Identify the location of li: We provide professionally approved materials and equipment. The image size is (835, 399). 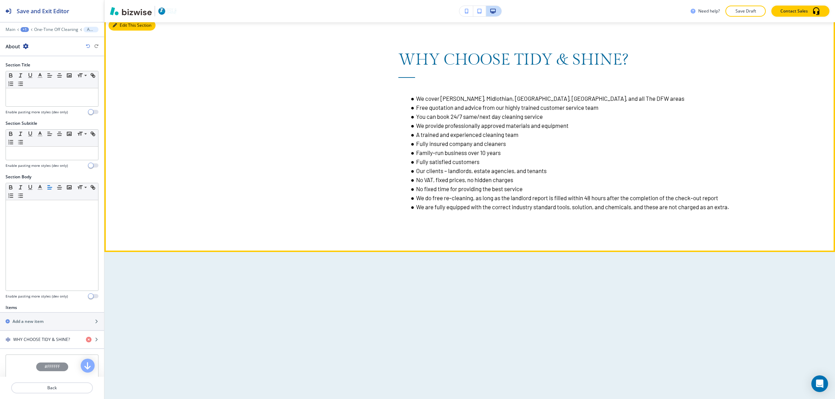
(600, 126).